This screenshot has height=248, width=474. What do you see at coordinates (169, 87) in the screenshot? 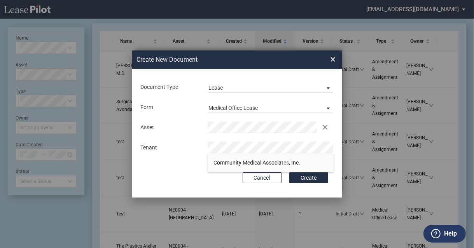
I see `div: Document Type` at bounding box center [169, 87].